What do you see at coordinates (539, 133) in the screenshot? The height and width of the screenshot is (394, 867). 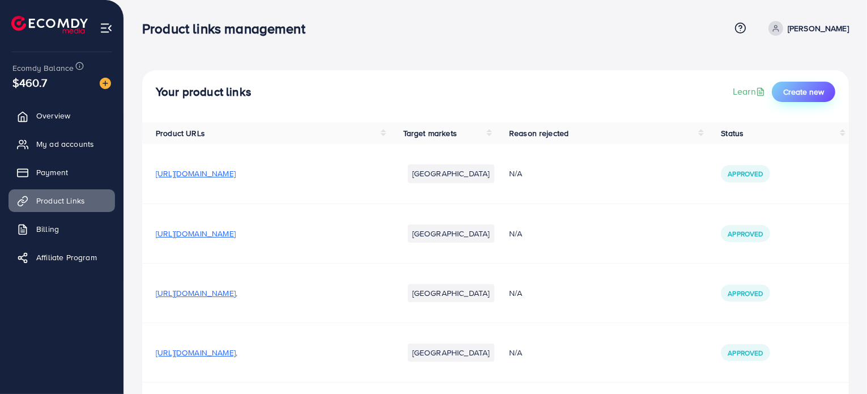 I see `span: Reason rejected` at bounding box center [539, 133].